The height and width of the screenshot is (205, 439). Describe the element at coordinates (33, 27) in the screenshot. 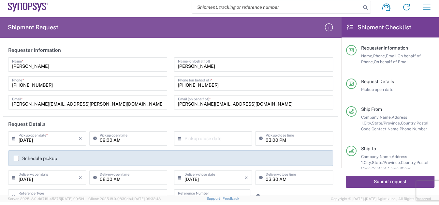

I see `h2: Shipment Request` at that location.